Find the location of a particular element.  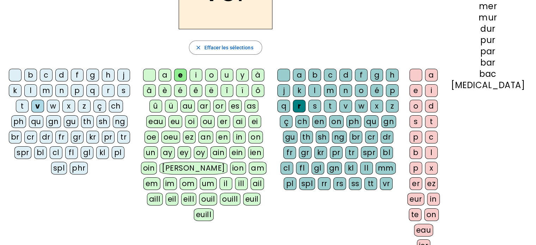

div: eil is located at coordinates (172, 199).